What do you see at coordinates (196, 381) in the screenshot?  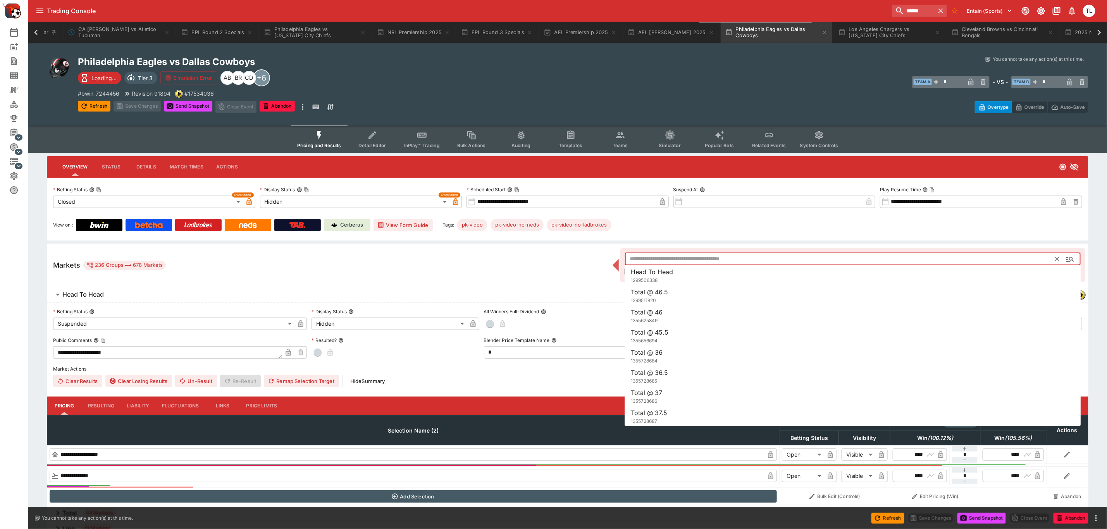 I see `span: Un-Result` at bounding box center [196, 381].